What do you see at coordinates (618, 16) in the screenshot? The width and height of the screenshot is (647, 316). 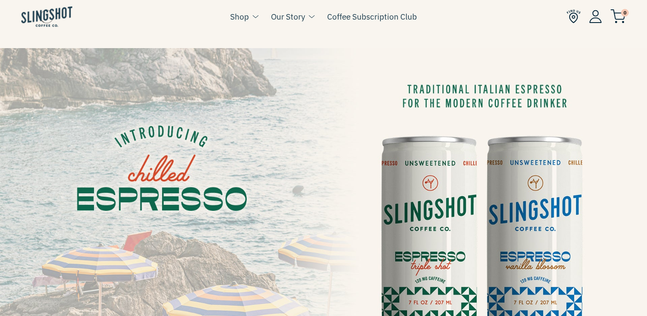 I see `img: cart` at bounding box center [618, 16].